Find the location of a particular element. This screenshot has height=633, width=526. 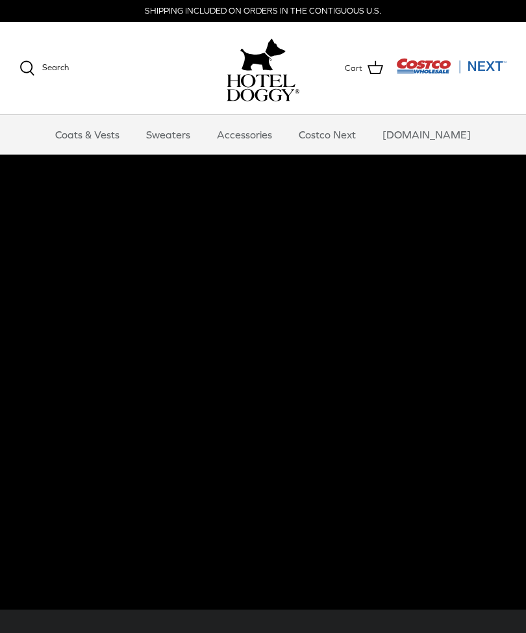

img: hoteldoggycom is located at coordinates (263, 88).